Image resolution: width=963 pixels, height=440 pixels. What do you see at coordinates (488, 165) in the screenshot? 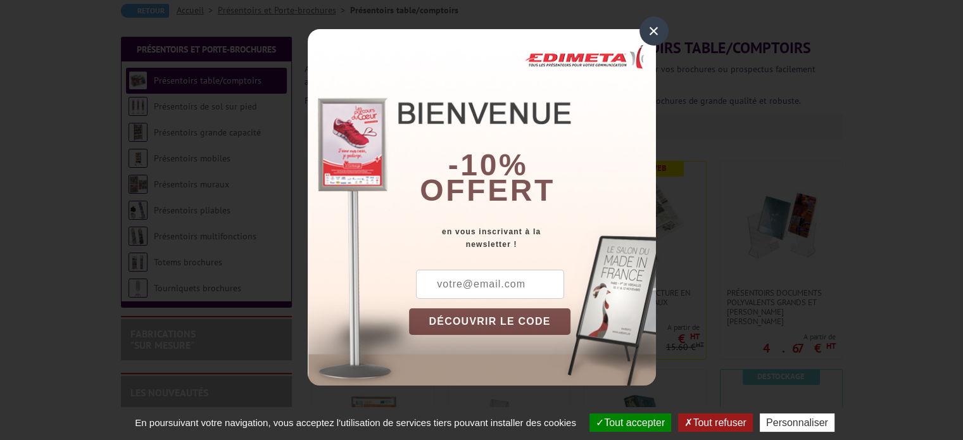
I see `b: -10%` at bounding box center [488, 165].